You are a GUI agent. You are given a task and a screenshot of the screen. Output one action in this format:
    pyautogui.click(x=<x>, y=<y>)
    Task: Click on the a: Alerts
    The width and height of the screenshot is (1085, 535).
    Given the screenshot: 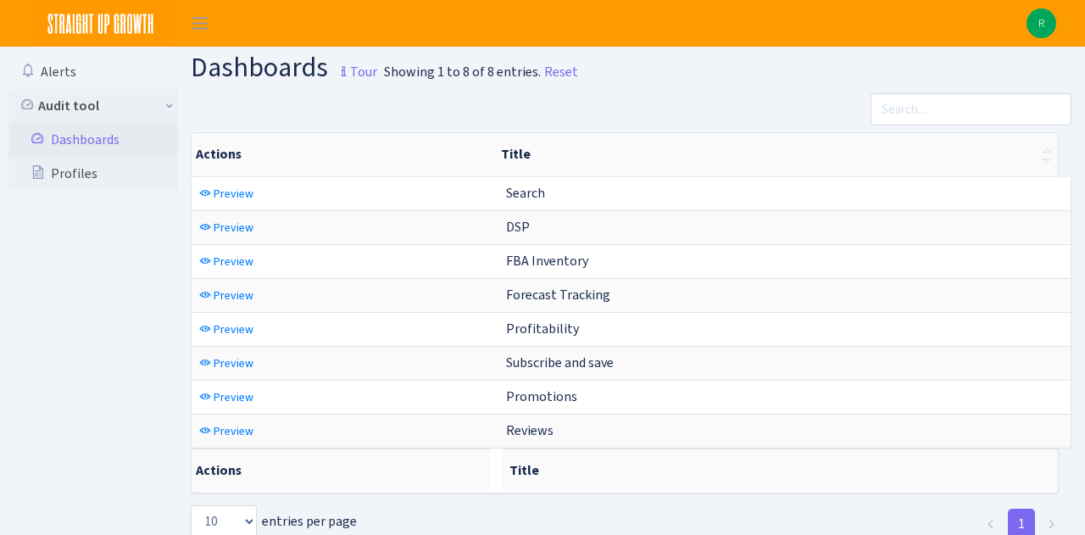 What is the action you would take?
    pyautogui.click(x=93, y=72)
    